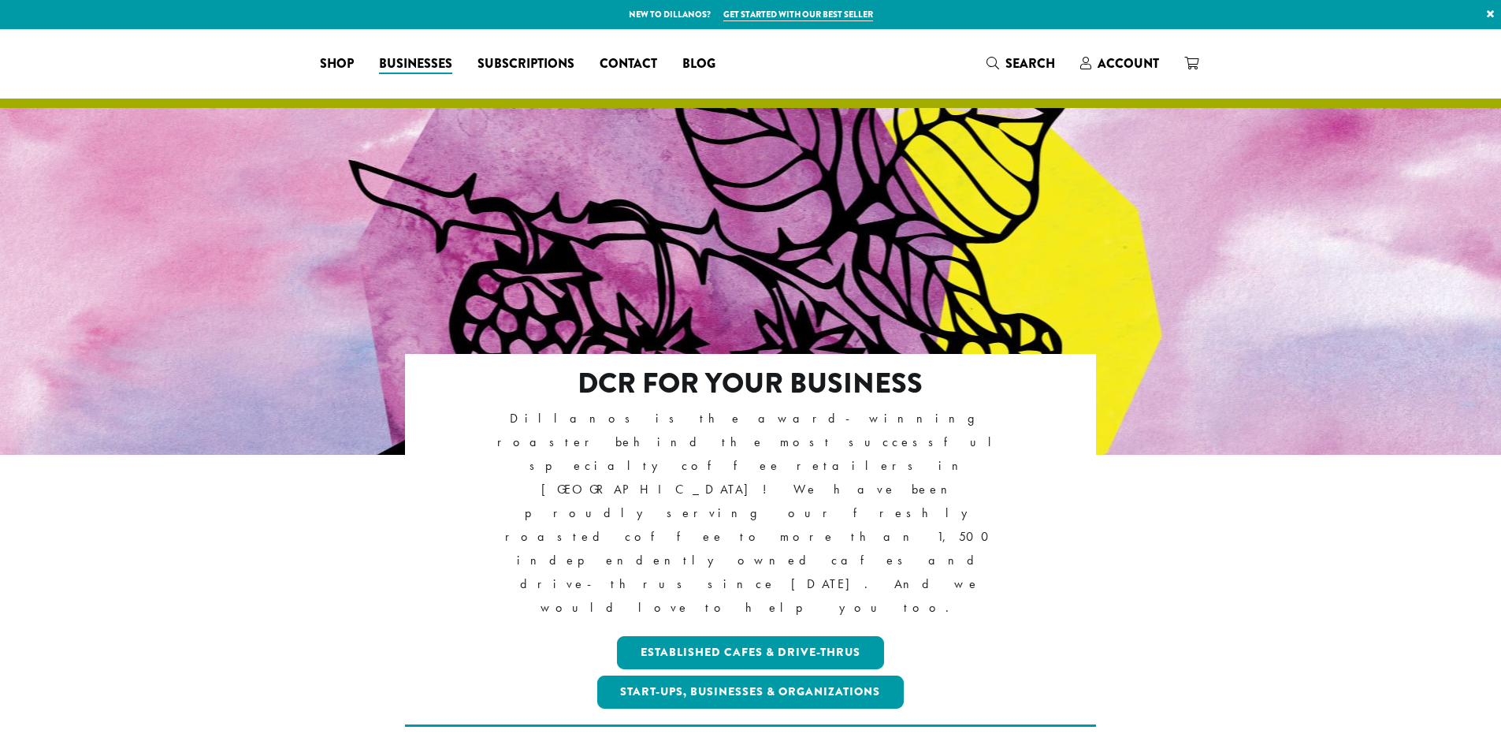  What do you see at coordinates (336, 64) in the screenshot?
I see `a: Shop` at bounding box center [336, 64].